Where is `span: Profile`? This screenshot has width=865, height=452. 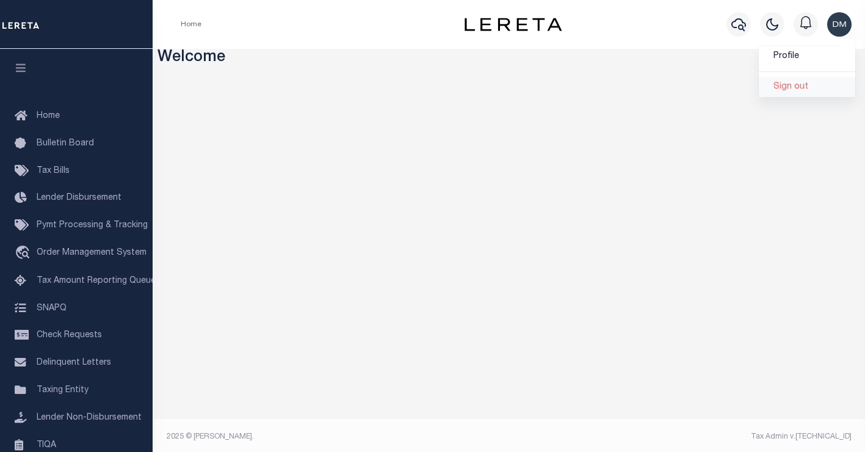
span: Profile is located at coordinates (786, 56).